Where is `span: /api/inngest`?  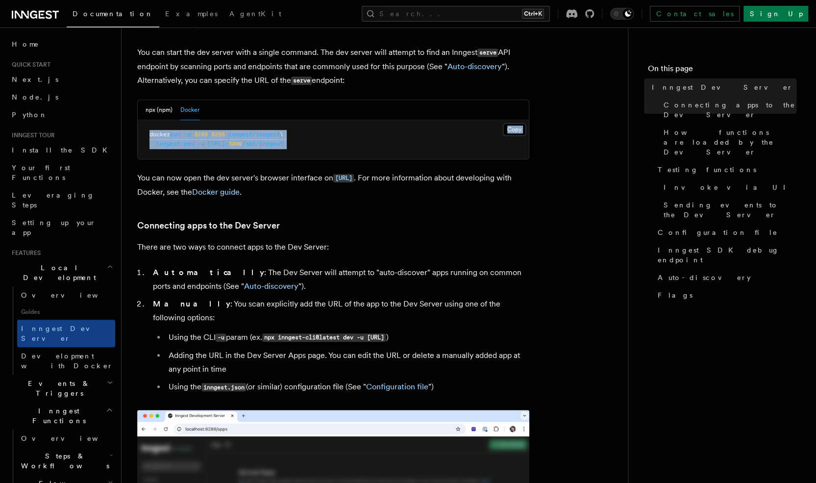
span: /api/inngest is located at coordinates (263, 144).